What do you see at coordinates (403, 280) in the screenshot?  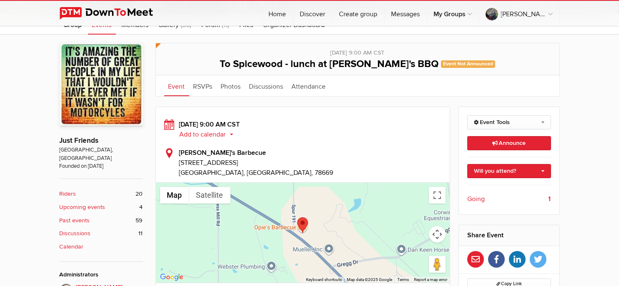 I see `a: Terms (opens in new tab)` at bounding box center [403, 280].